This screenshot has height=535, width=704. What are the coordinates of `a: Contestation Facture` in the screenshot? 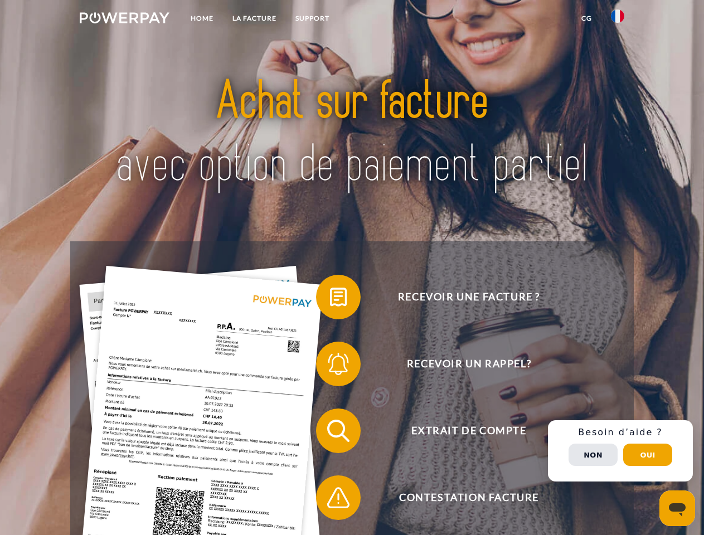 It's located at (461, 498).